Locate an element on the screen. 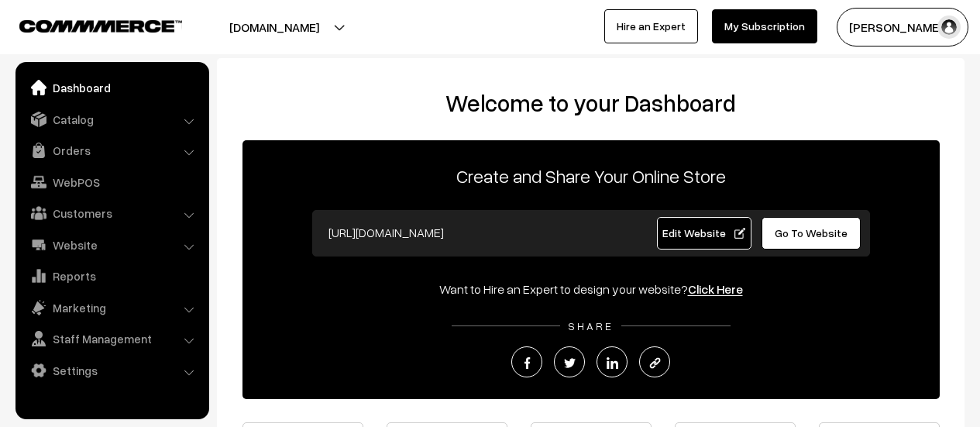 The height and width of the screenshot is (427, 980). a: Go To Website is located at coordinates (811, 233).